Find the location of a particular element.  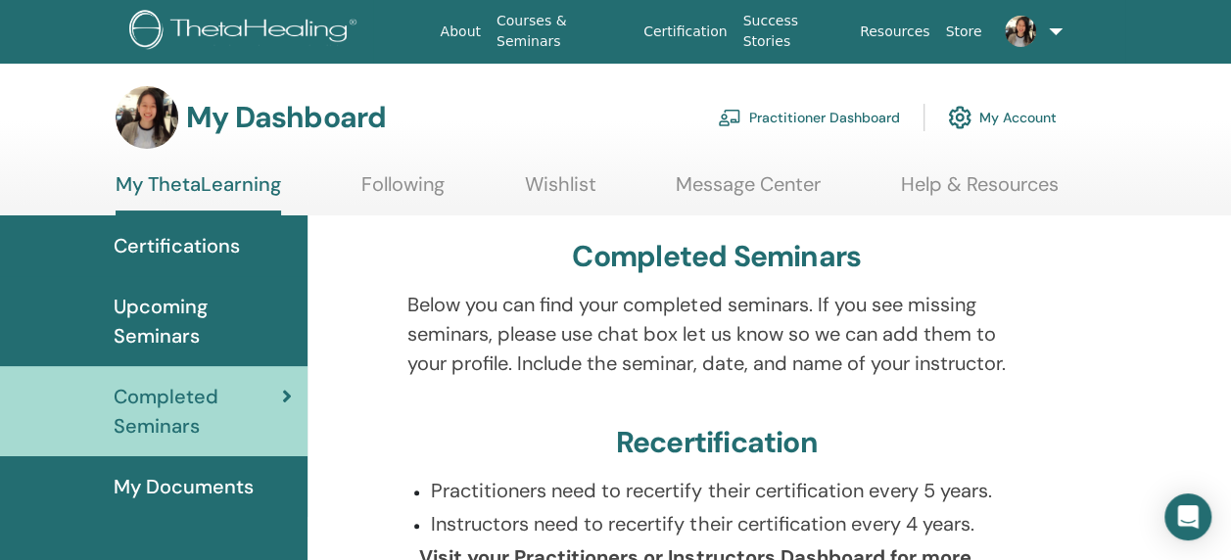

a: Store is located at coordinates (963, 31).